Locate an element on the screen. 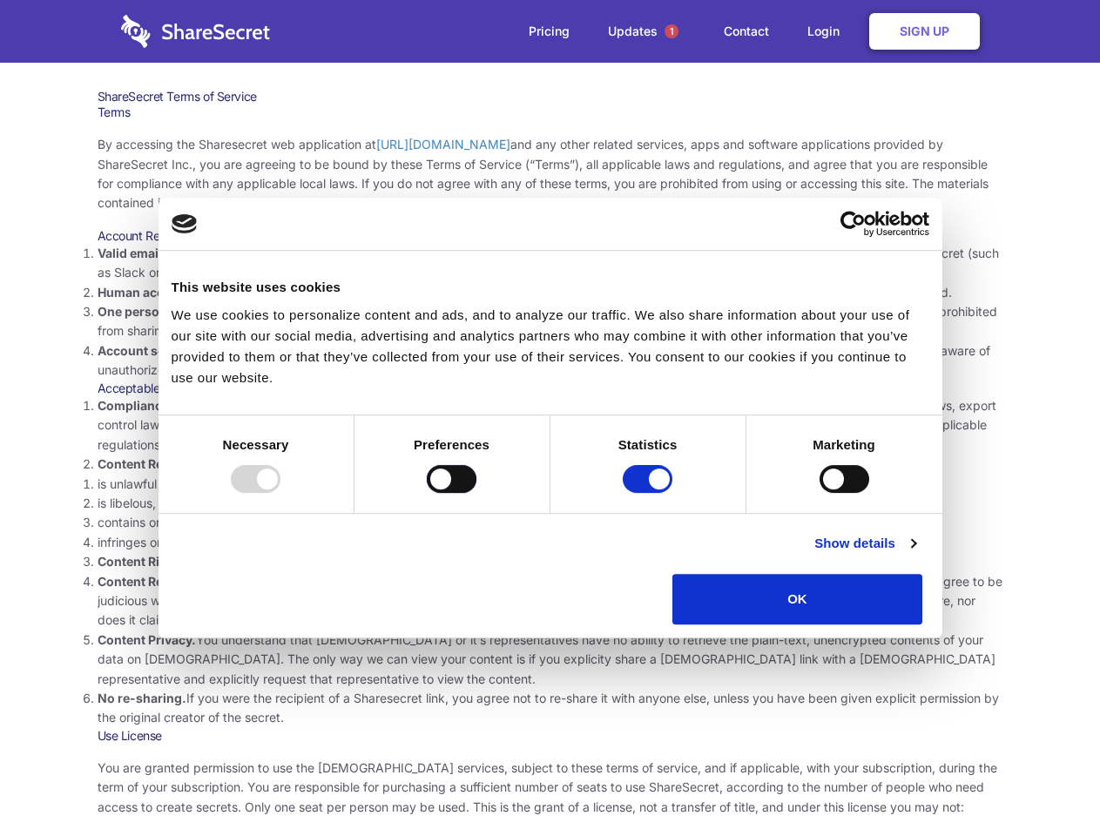 This screenshot has width=1100, height=836. strong: Human accounts. is located at coordinates (150, 292).